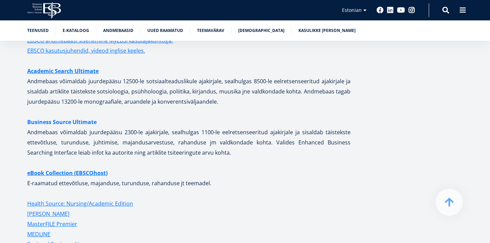 This screenshot has width=490, height=243. What do you see at coordinates (39, 234) in the screenshot?
I see `a: MEDLINE` at bounding box center [39, 234].